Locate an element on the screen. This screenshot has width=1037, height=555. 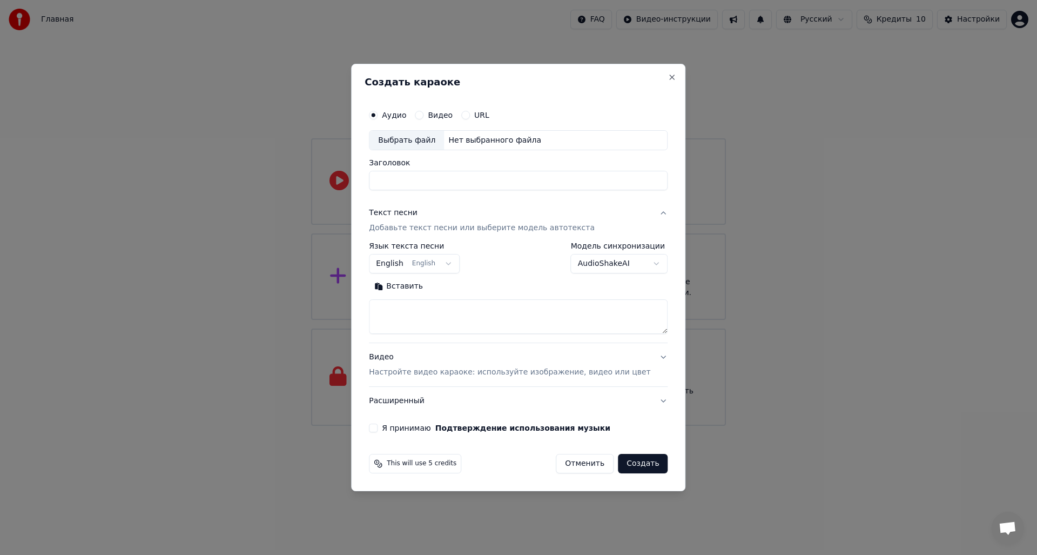
div: Видео is located at coordinates (509, 365).